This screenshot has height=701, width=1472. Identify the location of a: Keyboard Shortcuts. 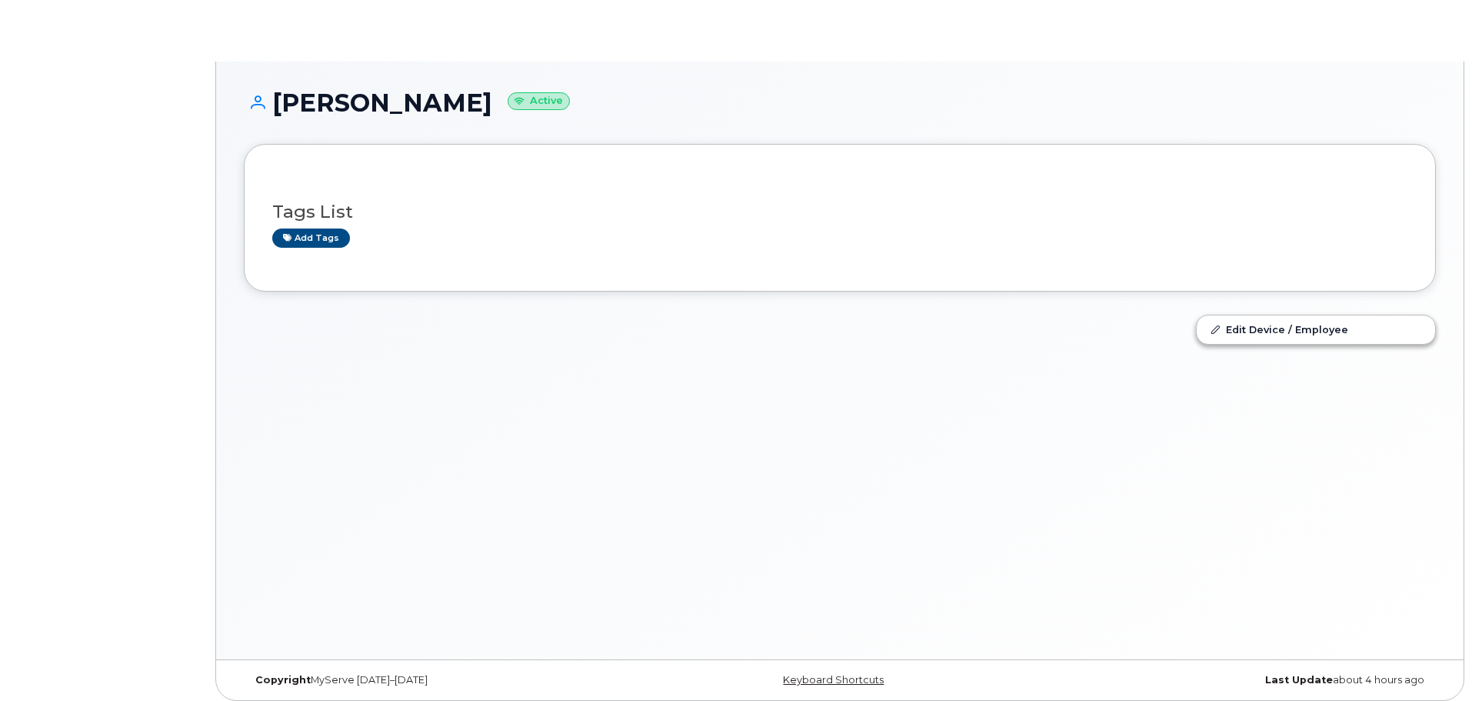
(833, 679).